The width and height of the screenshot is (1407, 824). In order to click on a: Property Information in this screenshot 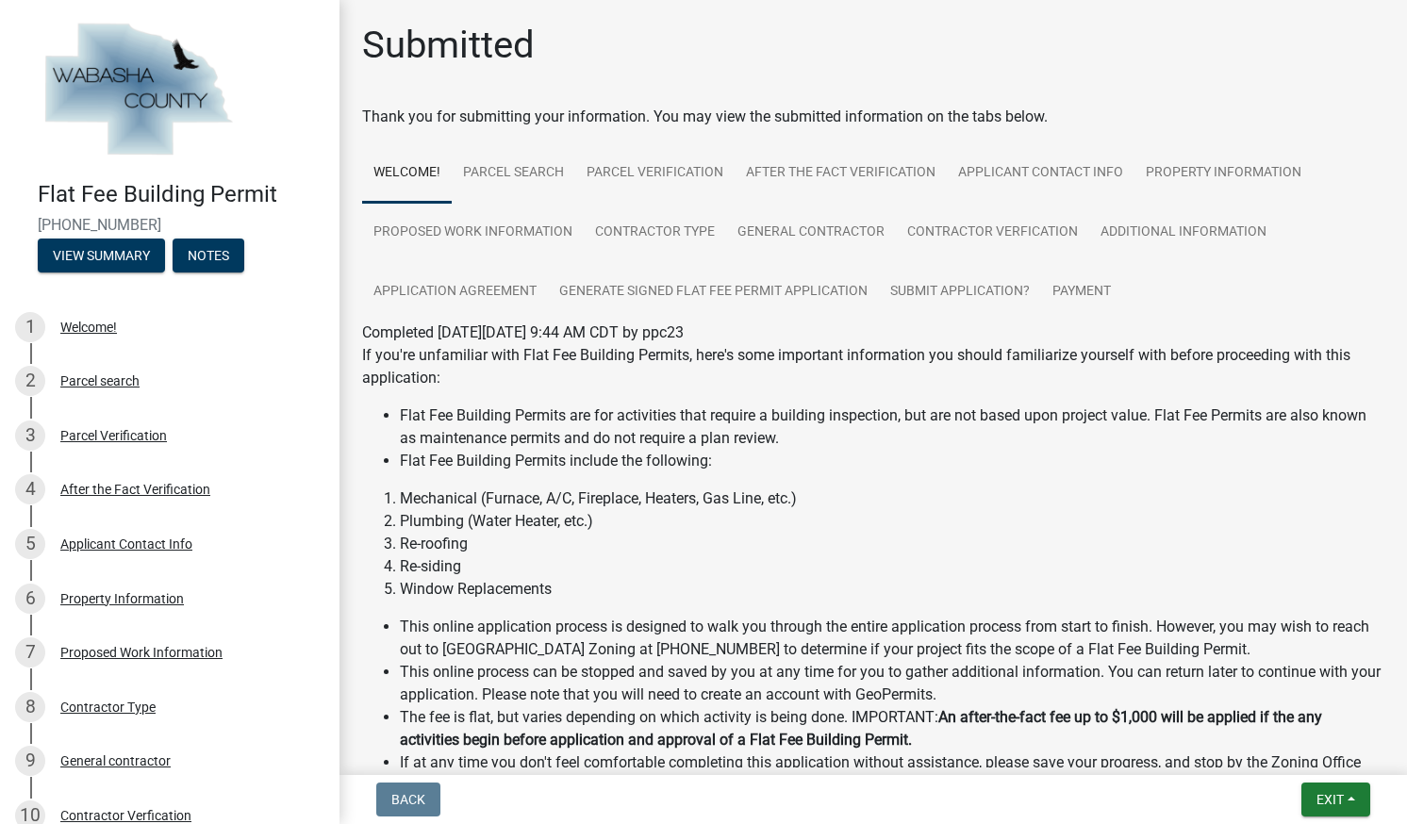, I will do `click(1223, 174)`.